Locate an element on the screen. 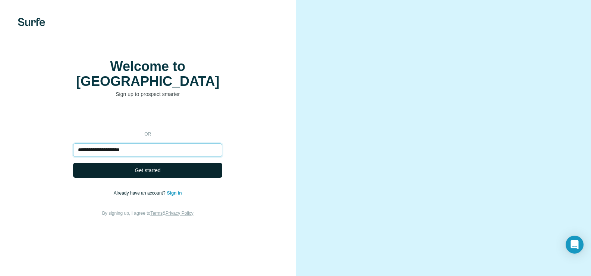 The height and width of the screenshot is (276, 591). span: Get started is located at coordinates (148, 170).